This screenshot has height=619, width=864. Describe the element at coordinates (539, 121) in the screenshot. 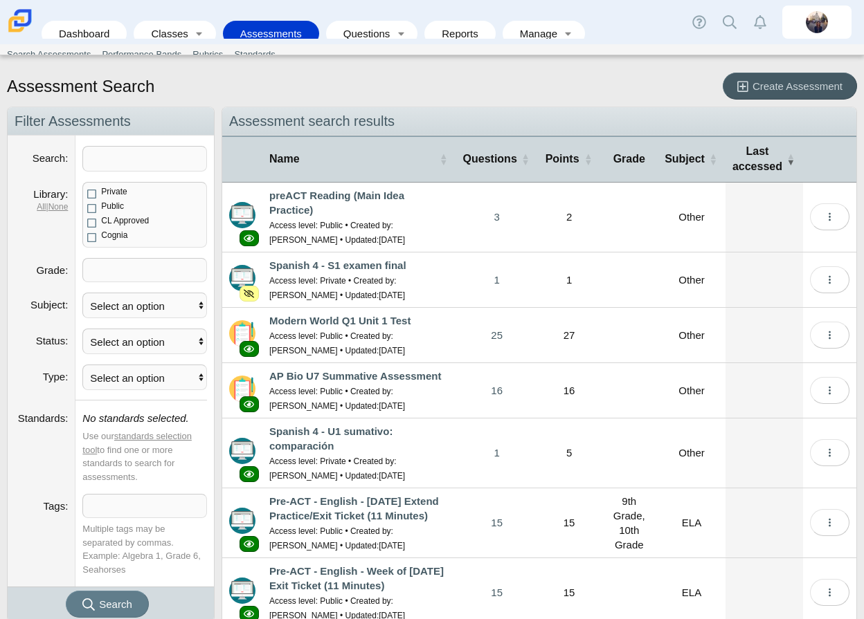

I see `h2: Assessment search results` at that location.